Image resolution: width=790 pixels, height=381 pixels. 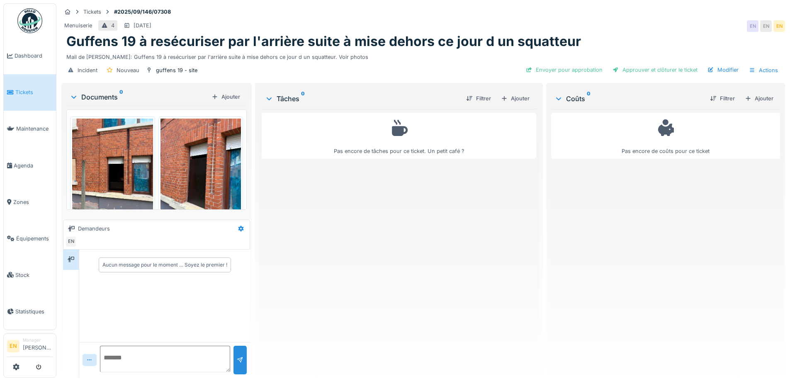 What do you see at coordinates (78, 25) in the screenshot?
I see `div: Menuiserie` at bounding box center [78, 25].